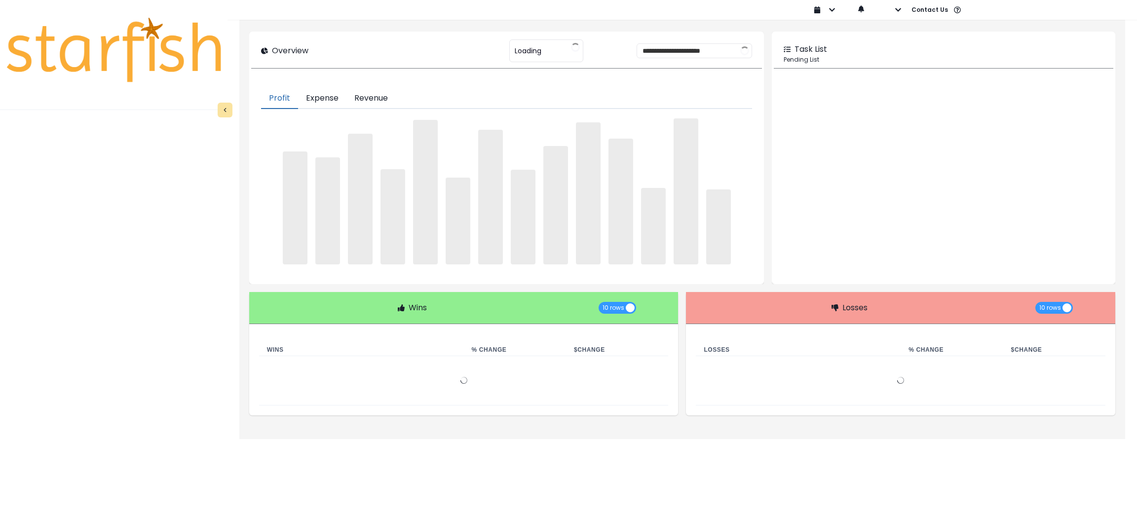 The height and width of the screenshot is (514, 1137). Describe the element at coordinates (798, 350) in the screenshot. I see `th: Losses` at that location.